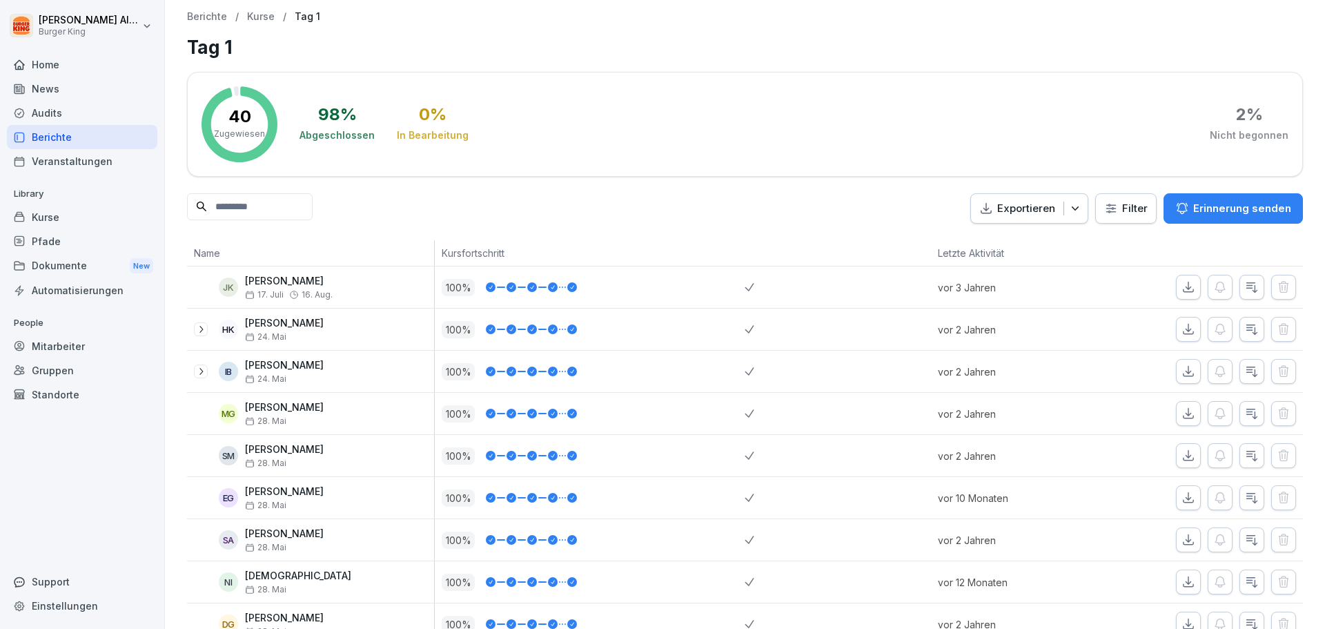 The image size is (1325, 629). What do you see at coordinates (228, 498) in the screenshot?
I see `div: EG` at bounding box center [228, 498].